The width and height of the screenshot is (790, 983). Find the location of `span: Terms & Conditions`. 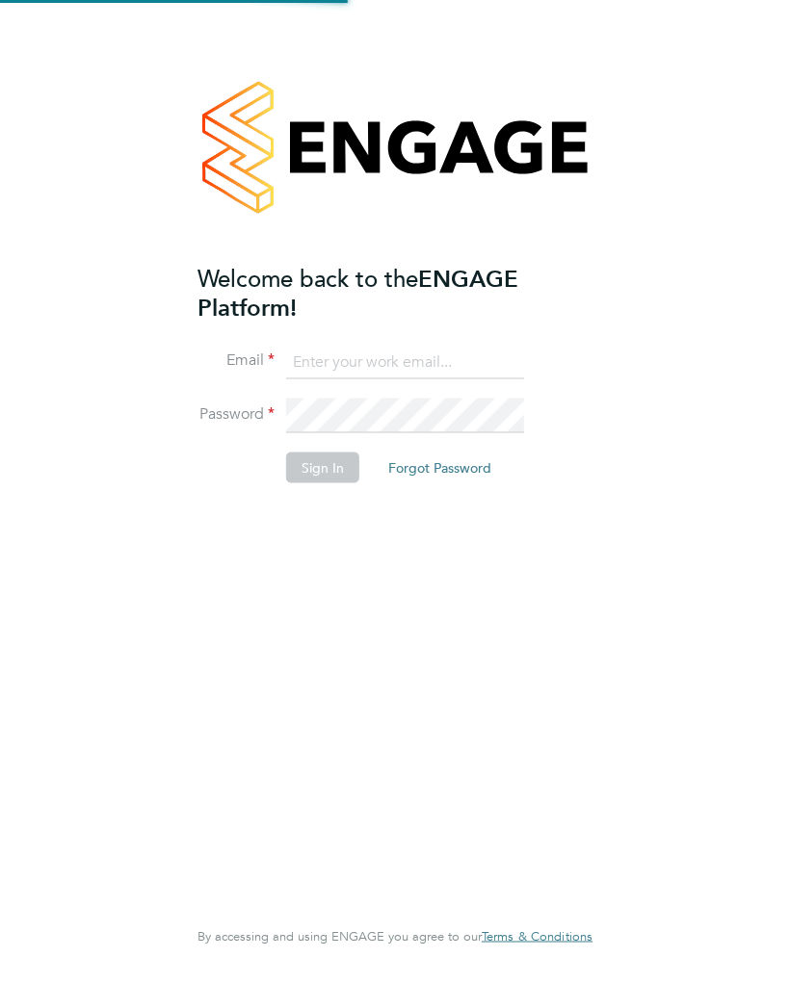

span: Terms & Conditions is located at coordinates (536, 936).